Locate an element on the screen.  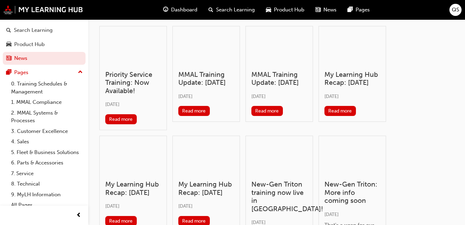
a: guage-iconDashboard is located at coordinates (180, 10).